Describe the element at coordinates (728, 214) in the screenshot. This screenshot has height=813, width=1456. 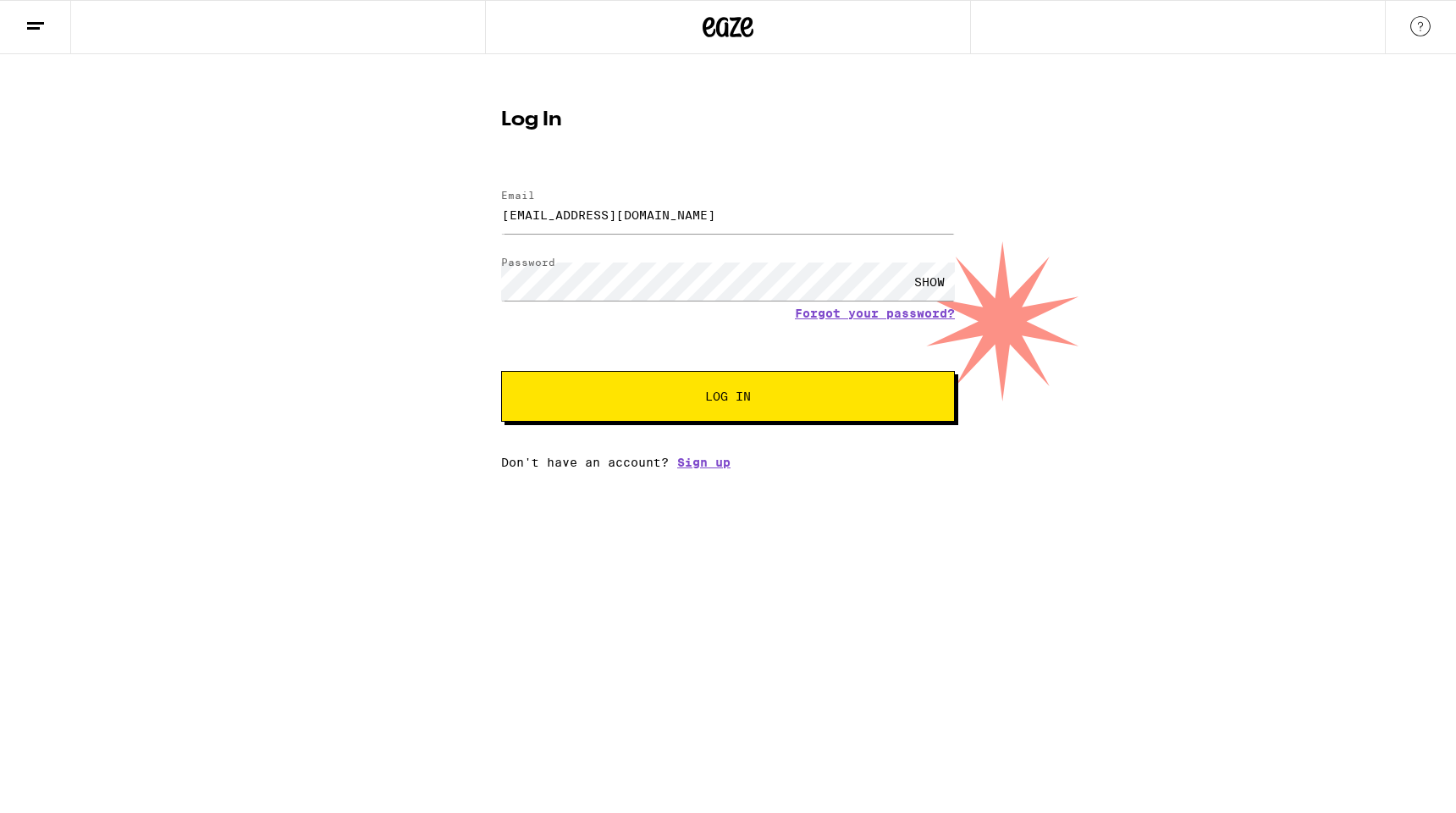
I see `input: Email` at that location.